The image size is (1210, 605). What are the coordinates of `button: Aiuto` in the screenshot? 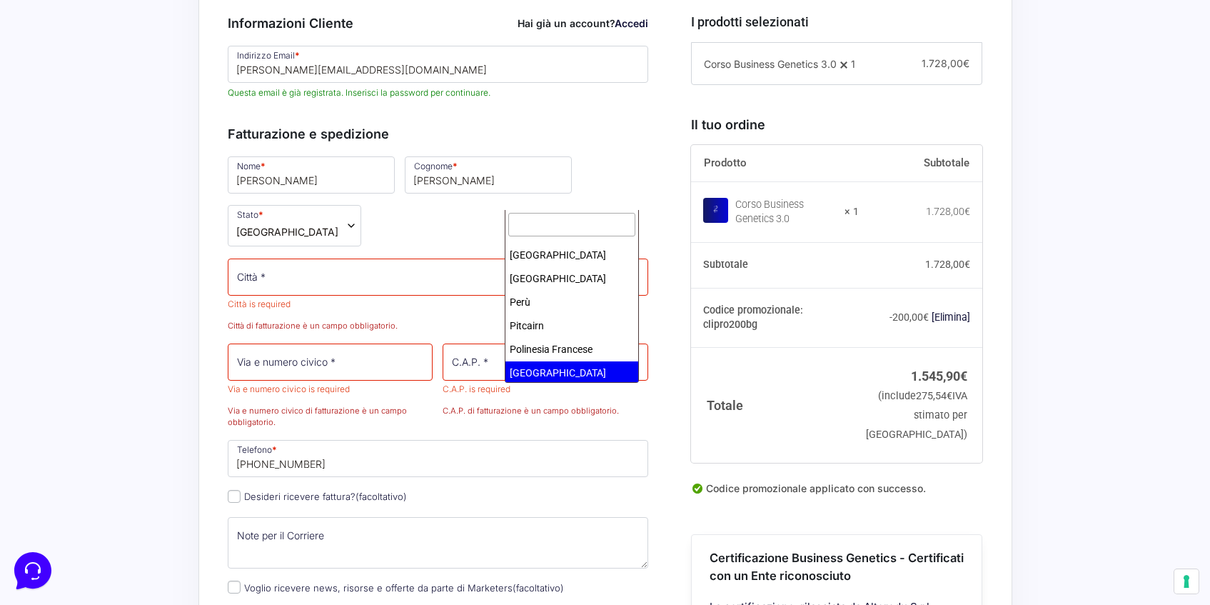 It's located at (230, 475).